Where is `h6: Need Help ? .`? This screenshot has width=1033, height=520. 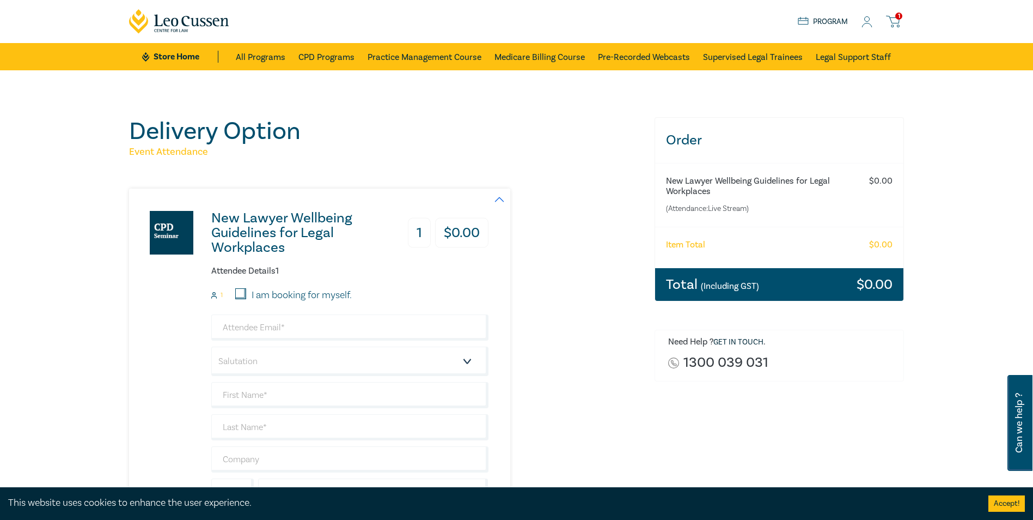 h6: Need Help ? . is located at coordinates (782, 342).